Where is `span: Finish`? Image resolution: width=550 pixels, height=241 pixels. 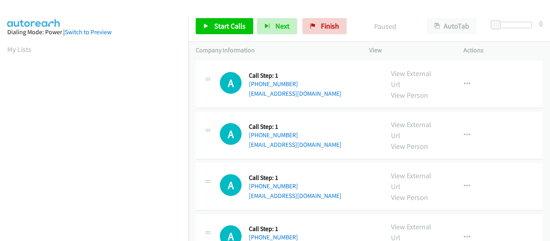
span: Finish is located at coordinates (330, 26).